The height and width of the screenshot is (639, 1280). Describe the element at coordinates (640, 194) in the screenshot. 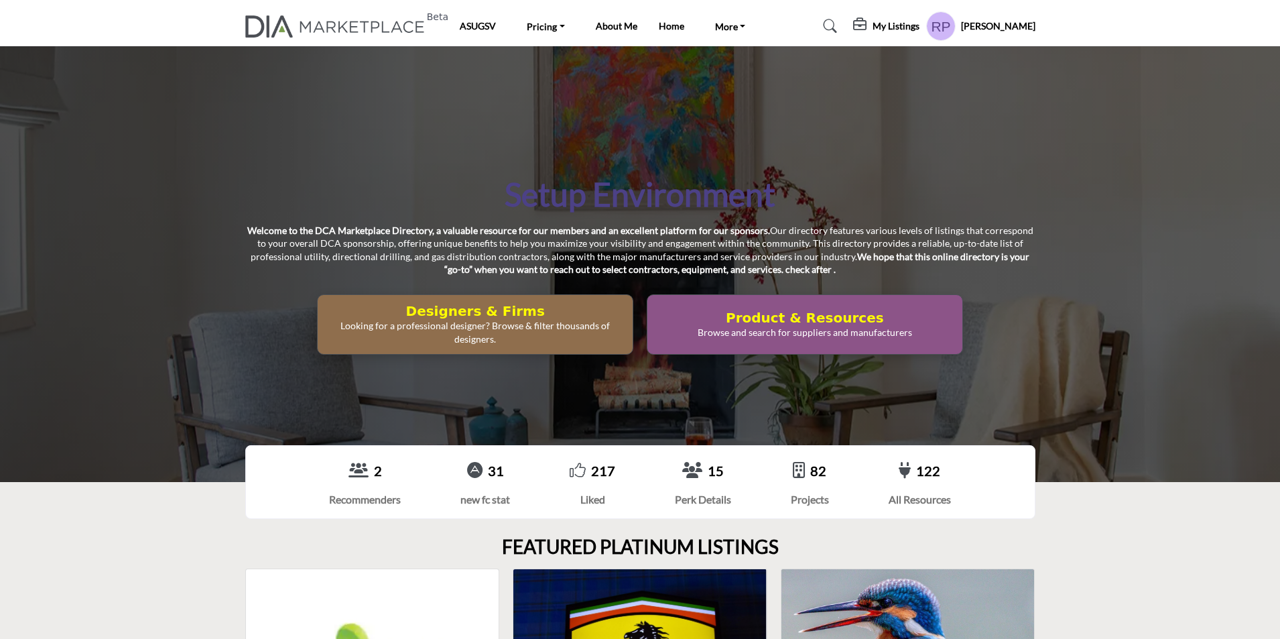

I see `h1: Setup Environment` at that location.